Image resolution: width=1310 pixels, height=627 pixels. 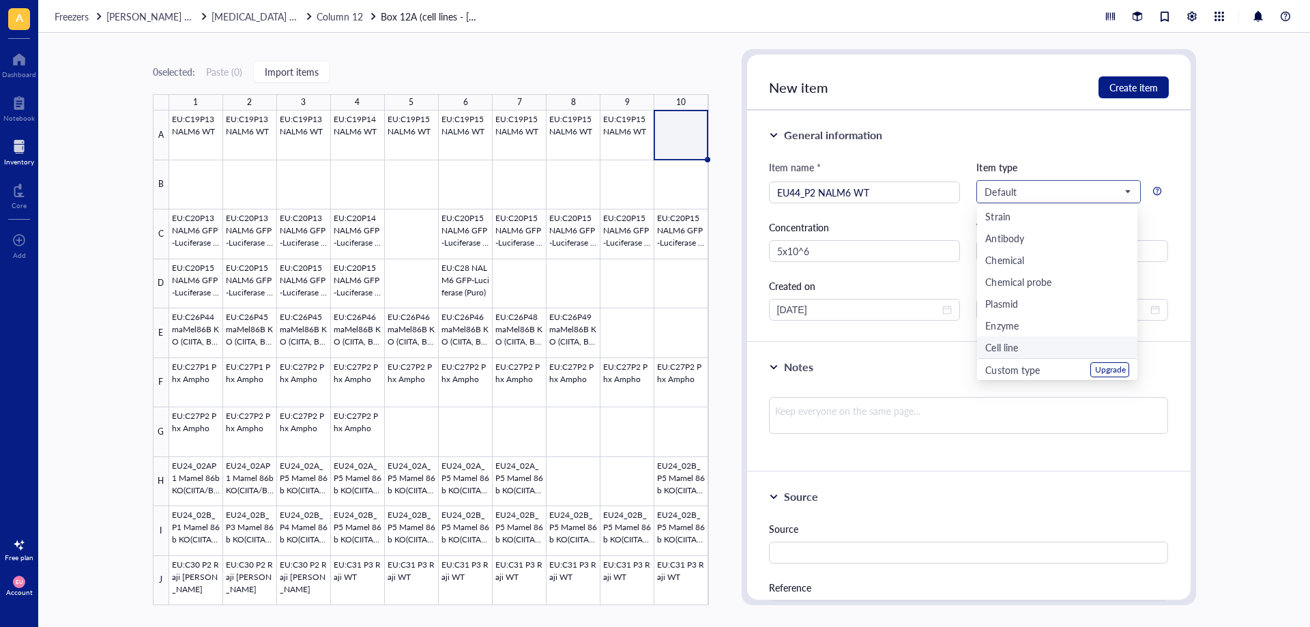 What do you see at coordinates (1018, 282) in the screenshot?
I see `div: Chemical probe` at bounding box center [1018, 282].